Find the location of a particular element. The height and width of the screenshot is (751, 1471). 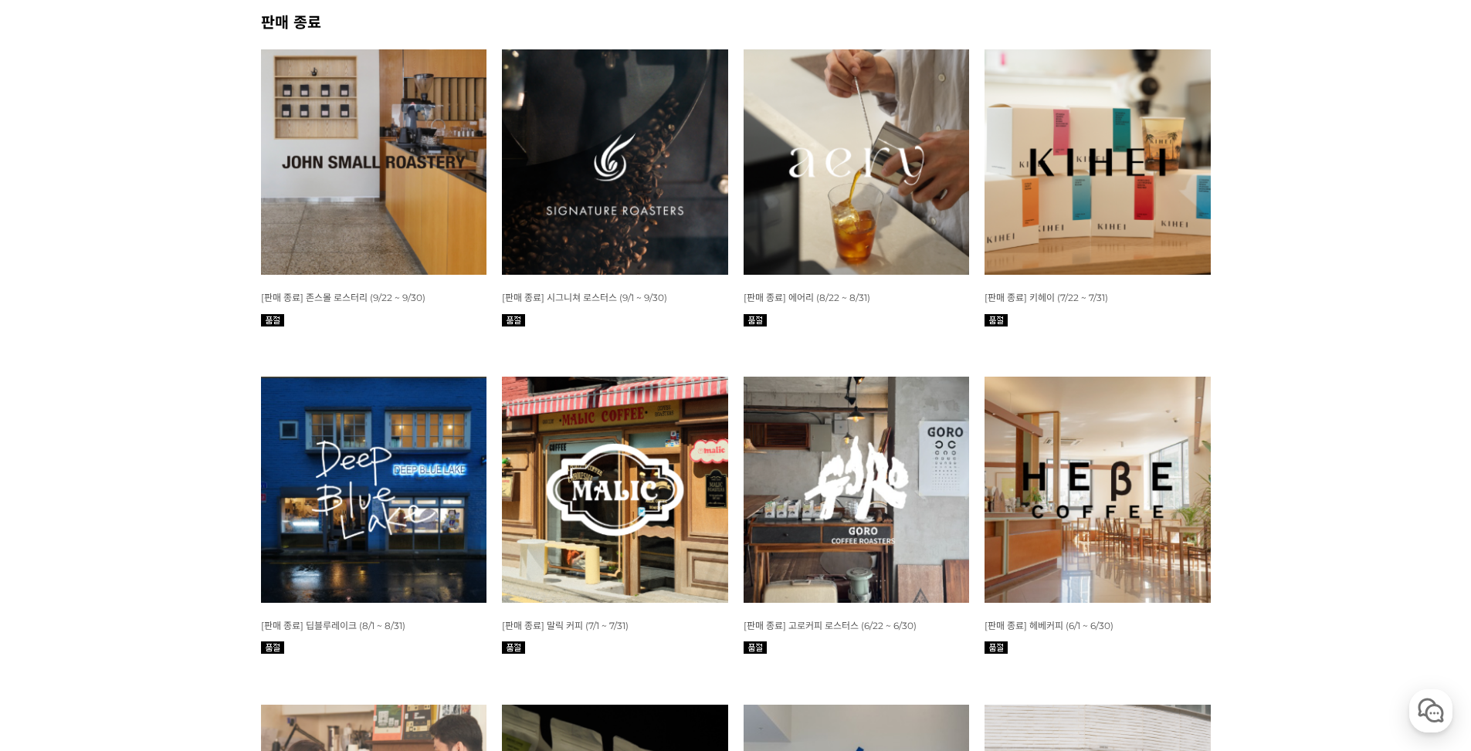

a: 설정 is located at coordinates (248, 509).